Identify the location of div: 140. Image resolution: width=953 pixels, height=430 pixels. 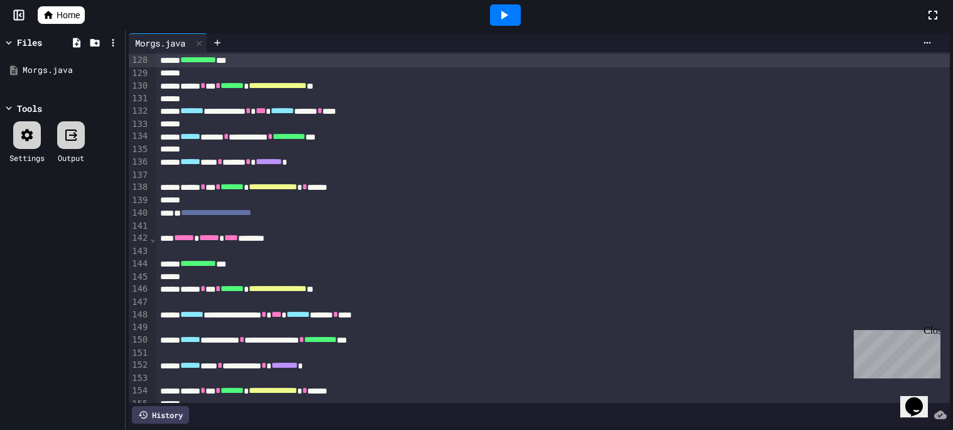
(139, 213).